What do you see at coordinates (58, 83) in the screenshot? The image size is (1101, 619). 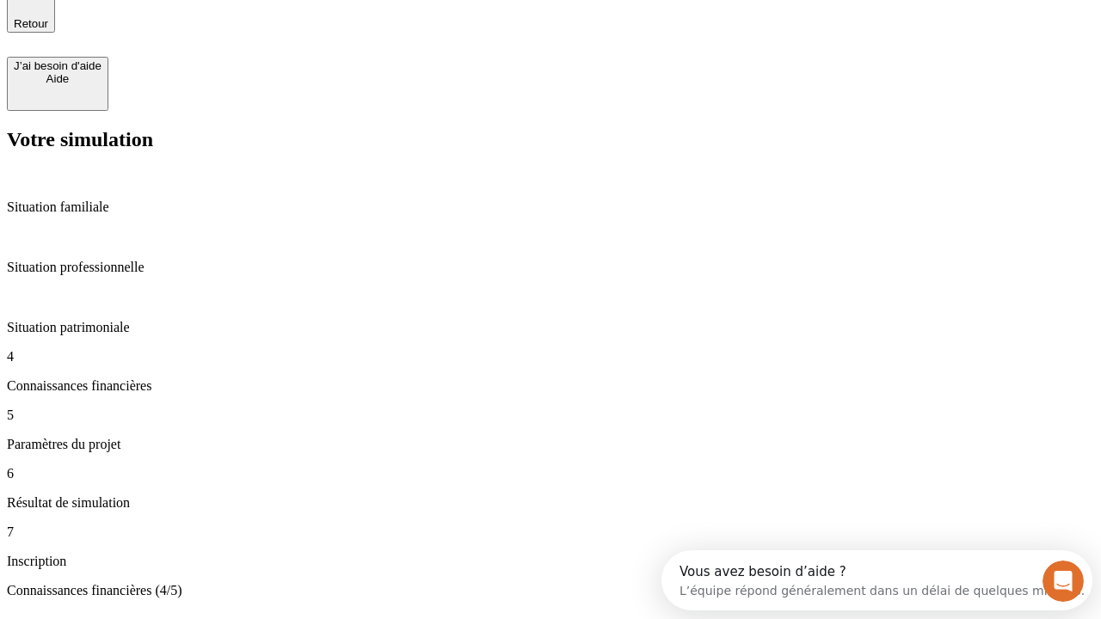 I see `button: J’ai besoin d'aideAide` at bounding box center [58, 83].